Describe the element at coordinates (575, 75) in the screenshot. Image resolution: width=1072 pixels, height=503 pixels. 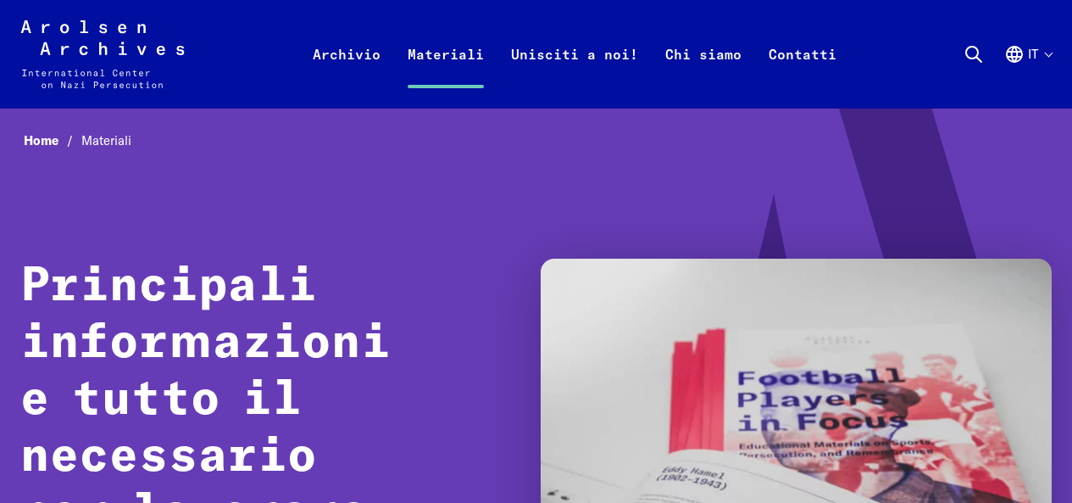
I see `a: Unisciti a noi!` at that location.